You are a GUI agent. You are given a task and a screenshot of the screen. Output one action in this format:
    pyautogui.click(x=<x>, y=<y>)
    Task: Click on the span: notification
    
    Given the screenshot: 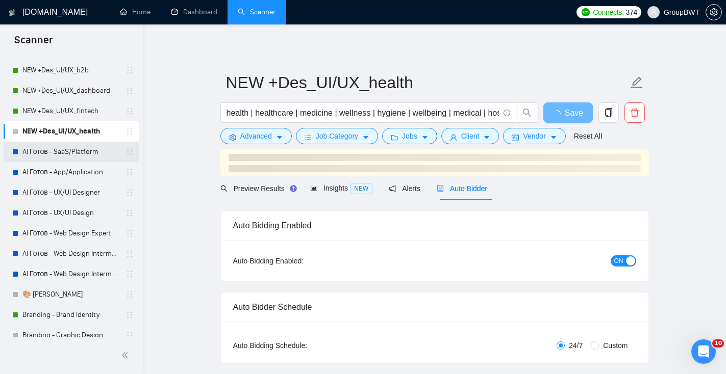 What is the action you would take?
    pyautogui.click(x=392, y=189)
    